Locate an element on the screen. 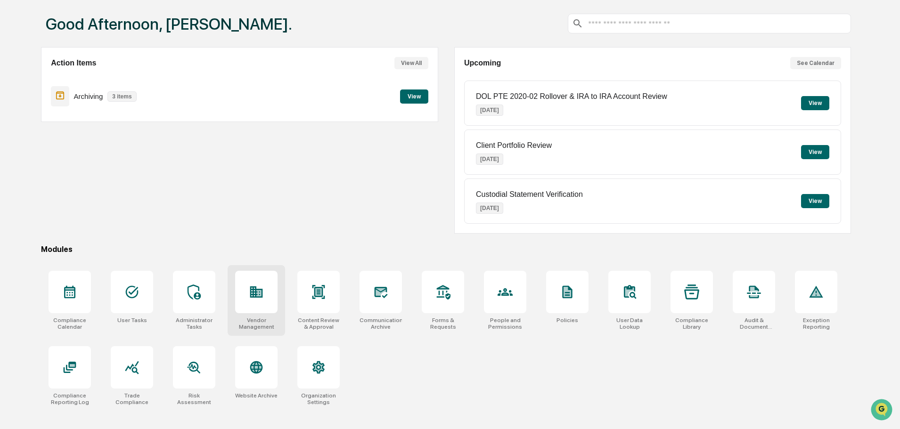 The height and width of the screenshot is (429, 900). span: Pylon is located at coordinates (104, 163).